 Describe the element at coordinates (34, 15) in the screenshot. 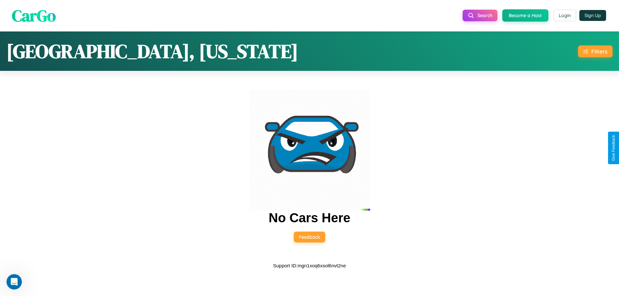

I see `span: CarGo` at that location.